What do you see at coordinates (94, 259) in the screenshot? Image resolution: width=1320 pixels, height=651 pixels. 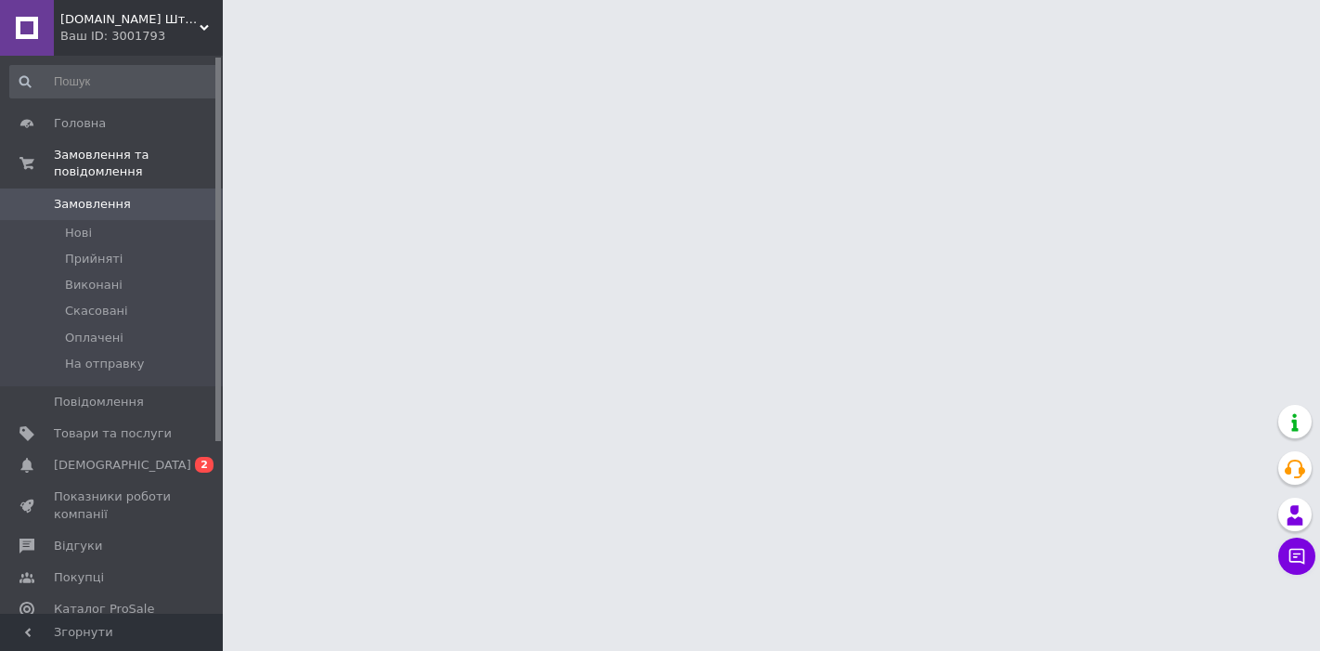 I see `span: Прийняті` at bounding box center [94, 259].